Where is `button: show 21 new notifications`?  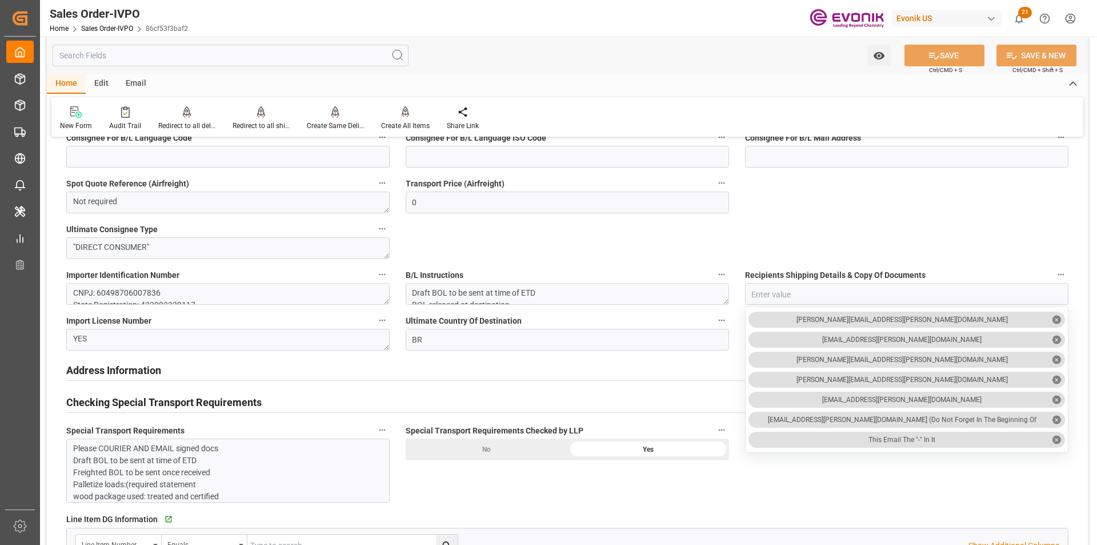 button: show 21 new notifications is located at coordinates (1019, 18).